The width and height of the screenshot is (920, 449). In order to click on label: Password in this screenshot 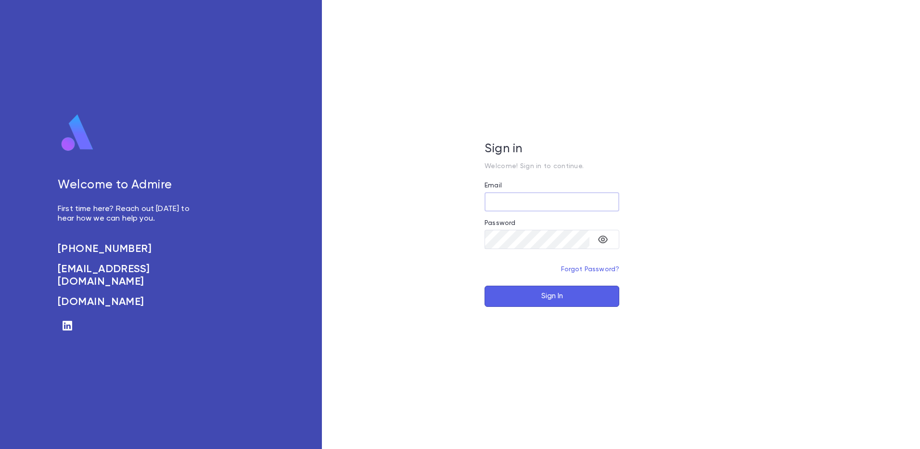, I will do `click(500, 223)`.